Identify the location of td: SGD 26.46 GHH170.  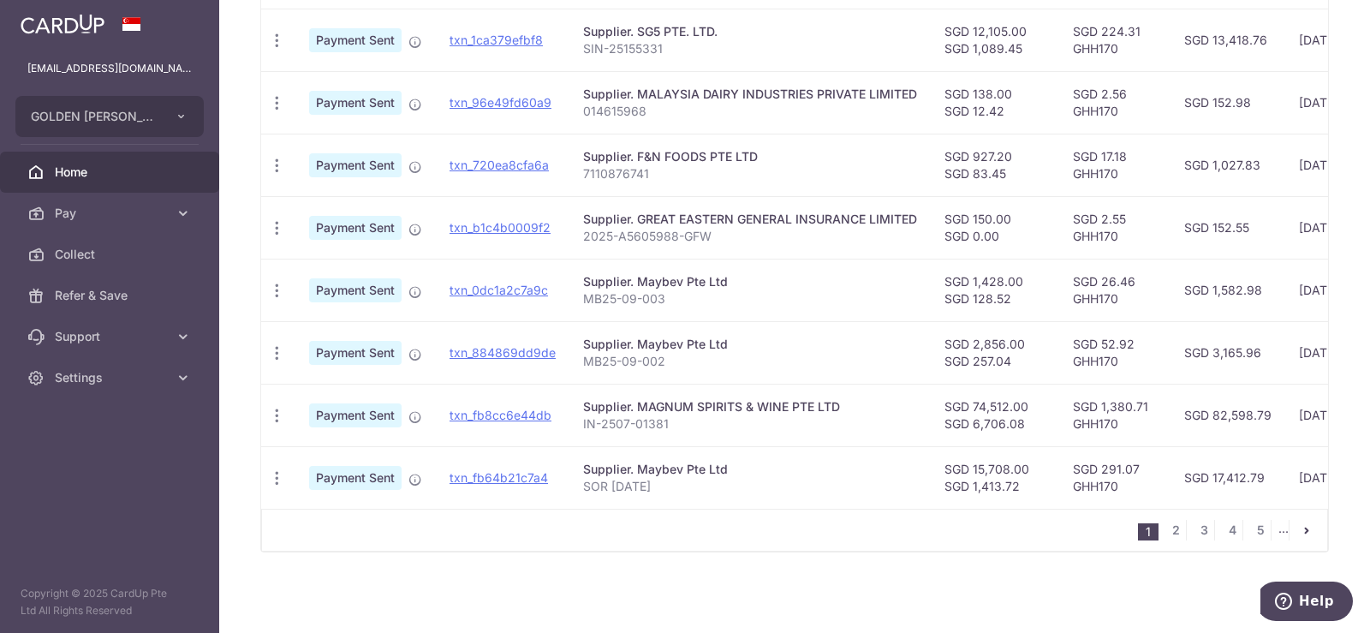
(1115, 289).